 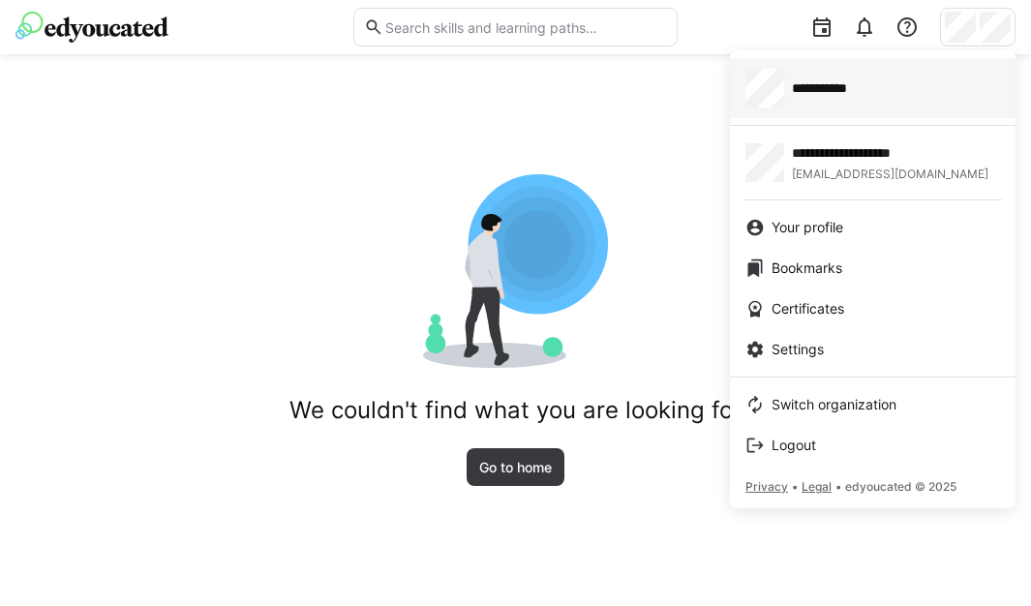 What do you see at coordinates (833, 405) in the screenshot?
I see `span: Switch organization` at bounding box center [833, 405].